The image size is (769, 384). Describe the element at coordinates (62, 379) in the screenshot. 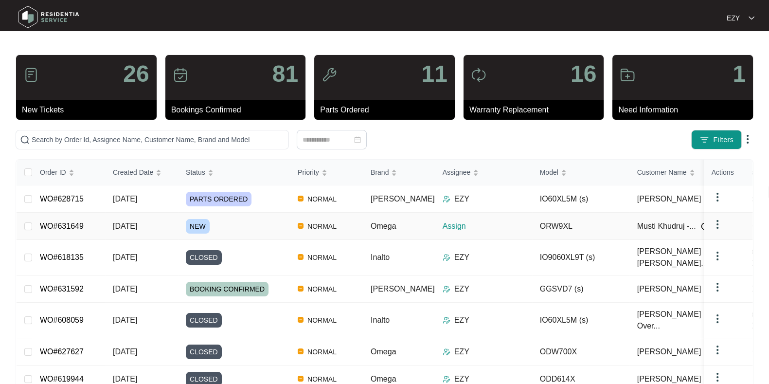

I see `a: WO#619944` at that location.